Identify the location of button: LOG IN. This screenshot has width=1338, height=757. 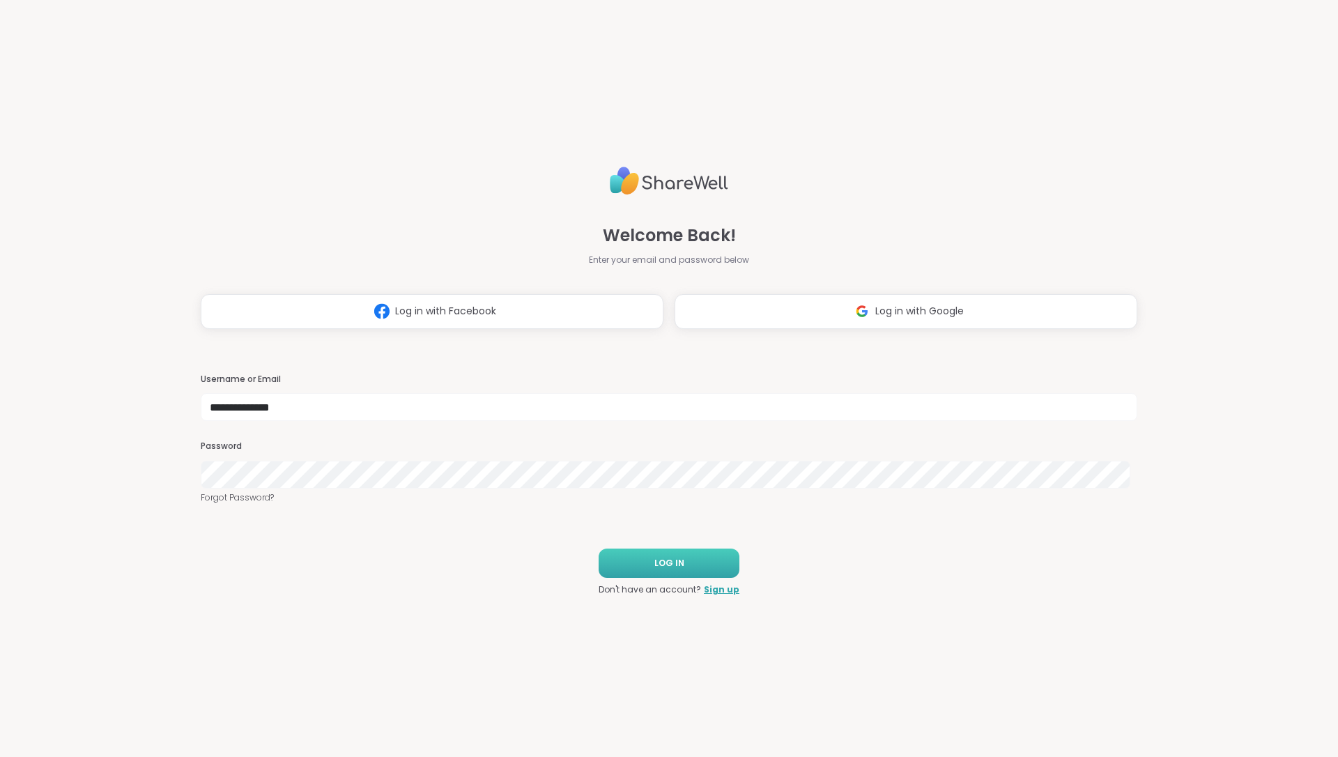
(669, 563).